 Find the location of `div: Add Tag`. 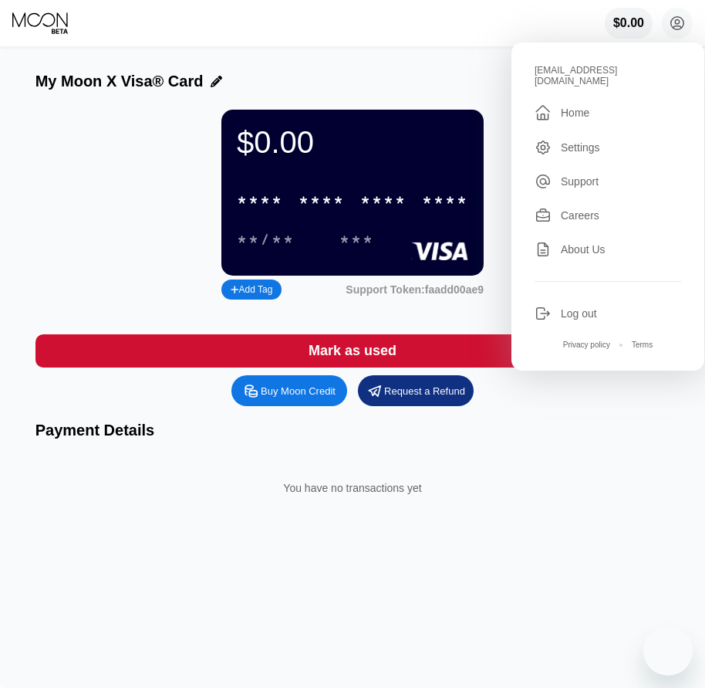

div: Add Tag is located at coordinates (252, 289).